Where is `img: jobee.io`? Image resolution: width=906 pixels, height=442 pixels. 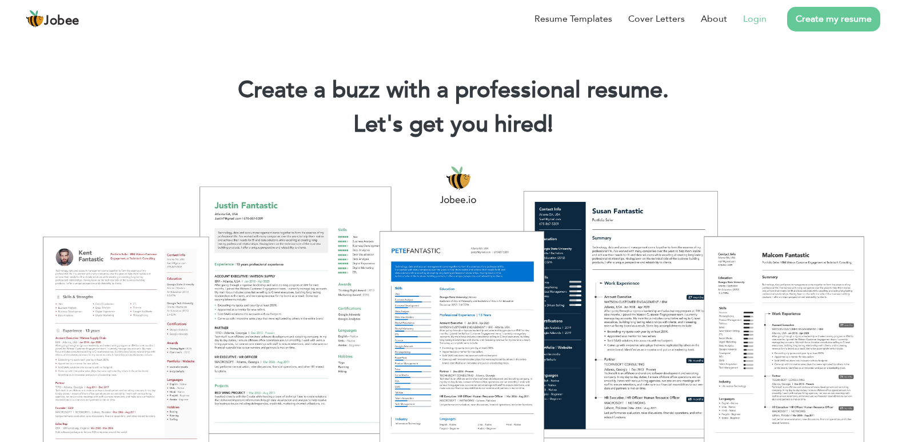
img: jobee.io is located at coordinates (35, 19).